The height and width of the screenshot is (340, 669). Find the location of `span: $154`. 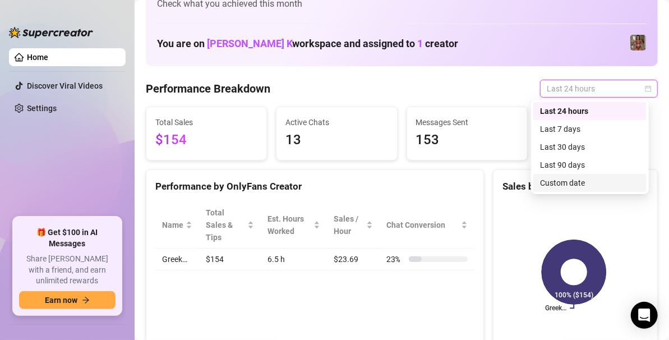

span: $154 is located at coordinates (206, 140).